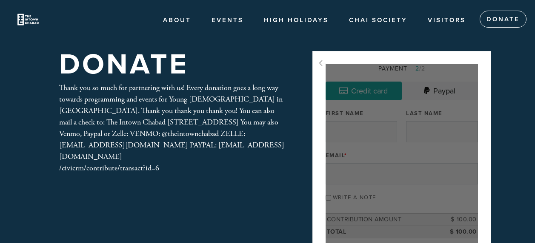 This screenshot has width=535, height=243. I want to click on div: Thank you so much for partnering with us! Every donation goes a long way towards programming and ..., so click(172, 128).